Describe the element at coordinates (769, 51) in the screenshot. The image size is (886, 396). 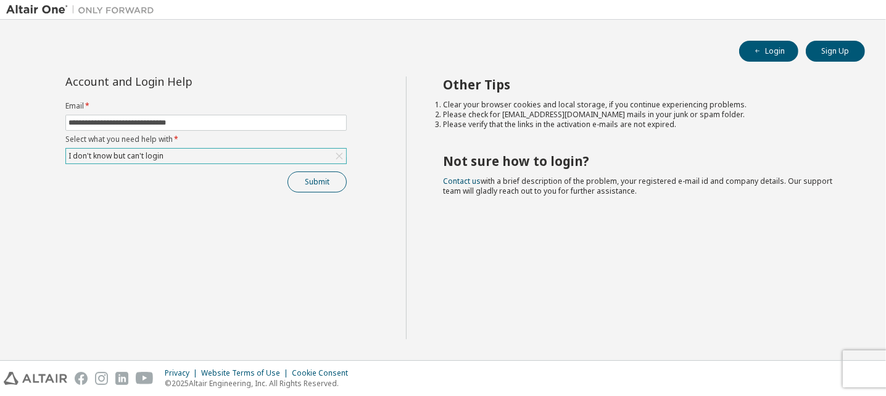
I see `button: Login` at that location.